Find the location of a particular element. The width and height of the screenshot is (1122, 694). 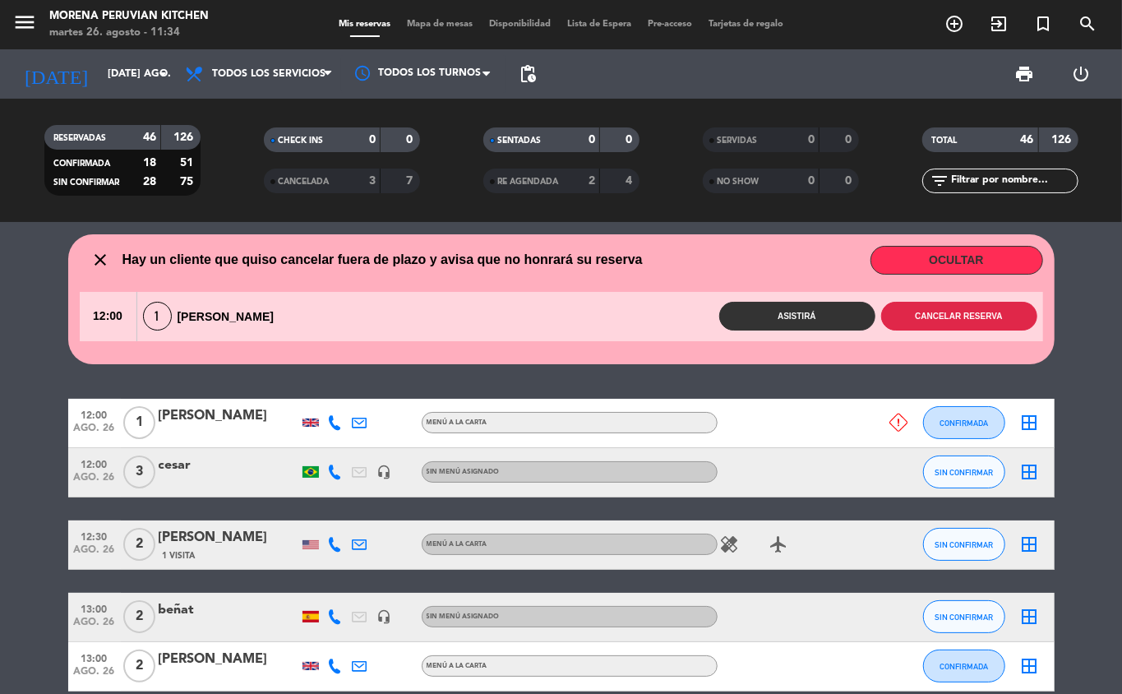

div: LOG OUT is located at coordinates (1081, 74).